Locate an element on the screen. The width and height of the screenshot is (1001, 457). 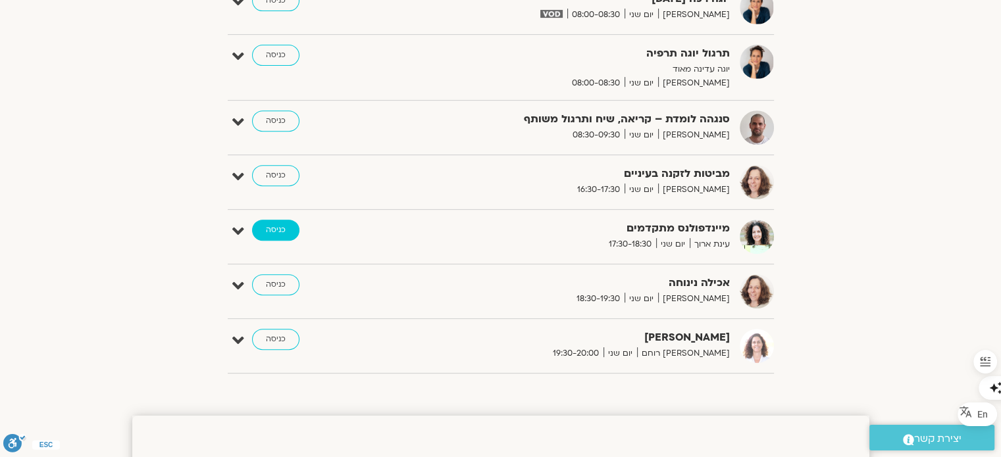
span: 19:30-20:00 is located at coordinates (576, 353).